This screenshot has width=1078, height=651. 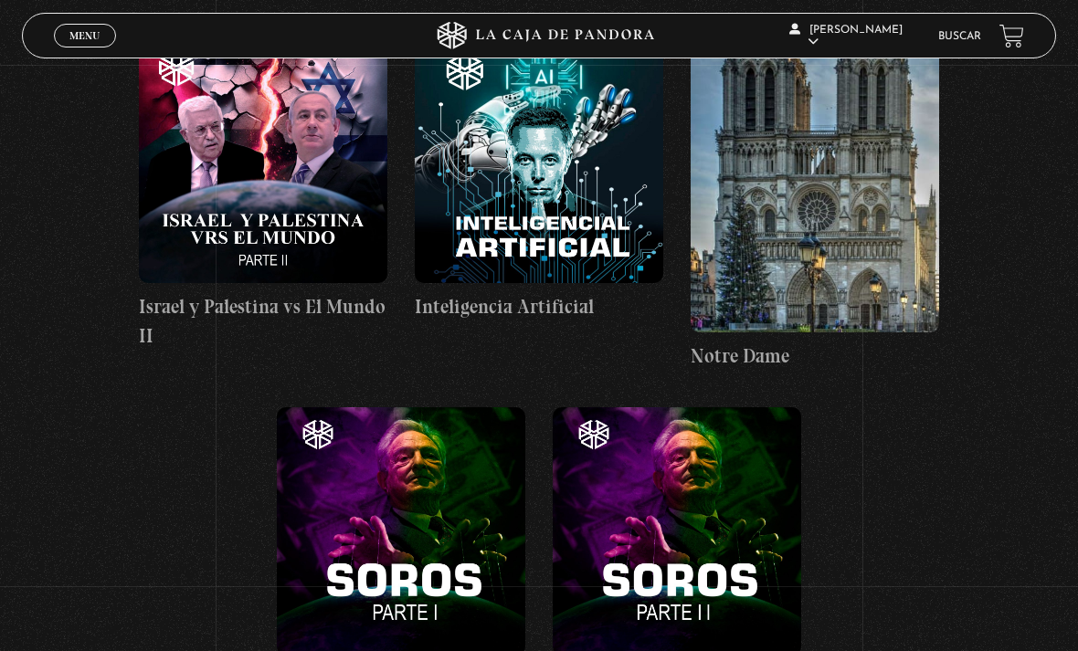 What do you see at coordinates (85, 52) in the screenshot?
I see `span: Cerrar` at bounding box center [85, 52].